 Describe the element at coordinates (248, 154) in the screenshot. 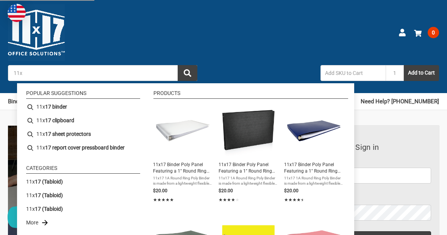

I see `a: 11x17 Binder Poly Panel Featuring a 1" Round Ring Black11x17 Binder Poly Panel Featuring a 1" Rou...` at that location.